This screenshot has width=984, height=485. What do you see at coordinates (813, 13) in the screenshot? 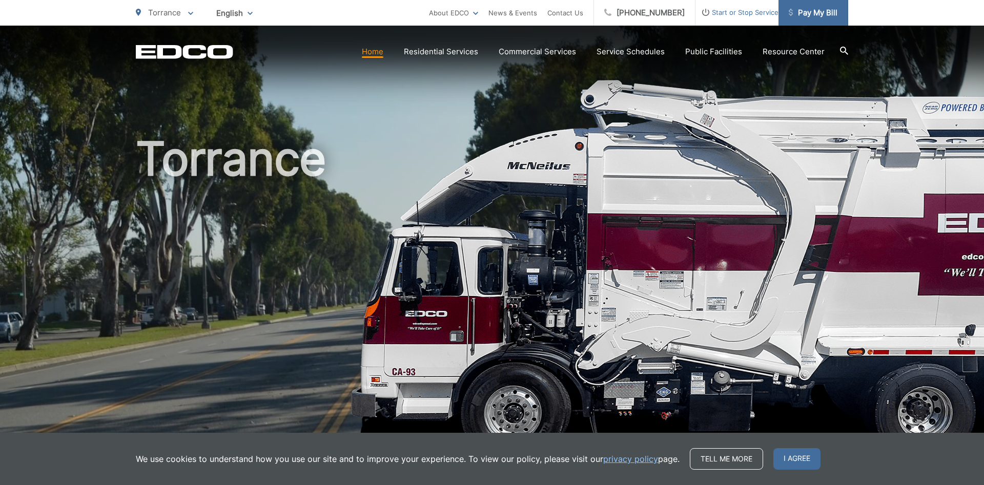
I see `span: Pay My Bill` at bounding box center [813, 13].